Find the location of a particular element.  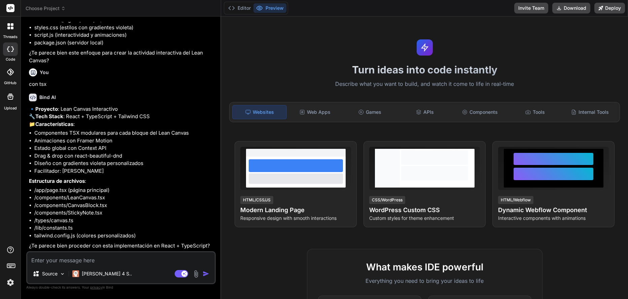

p: Everything you need to bring your ideas to life is located at coordinates (425, 281).